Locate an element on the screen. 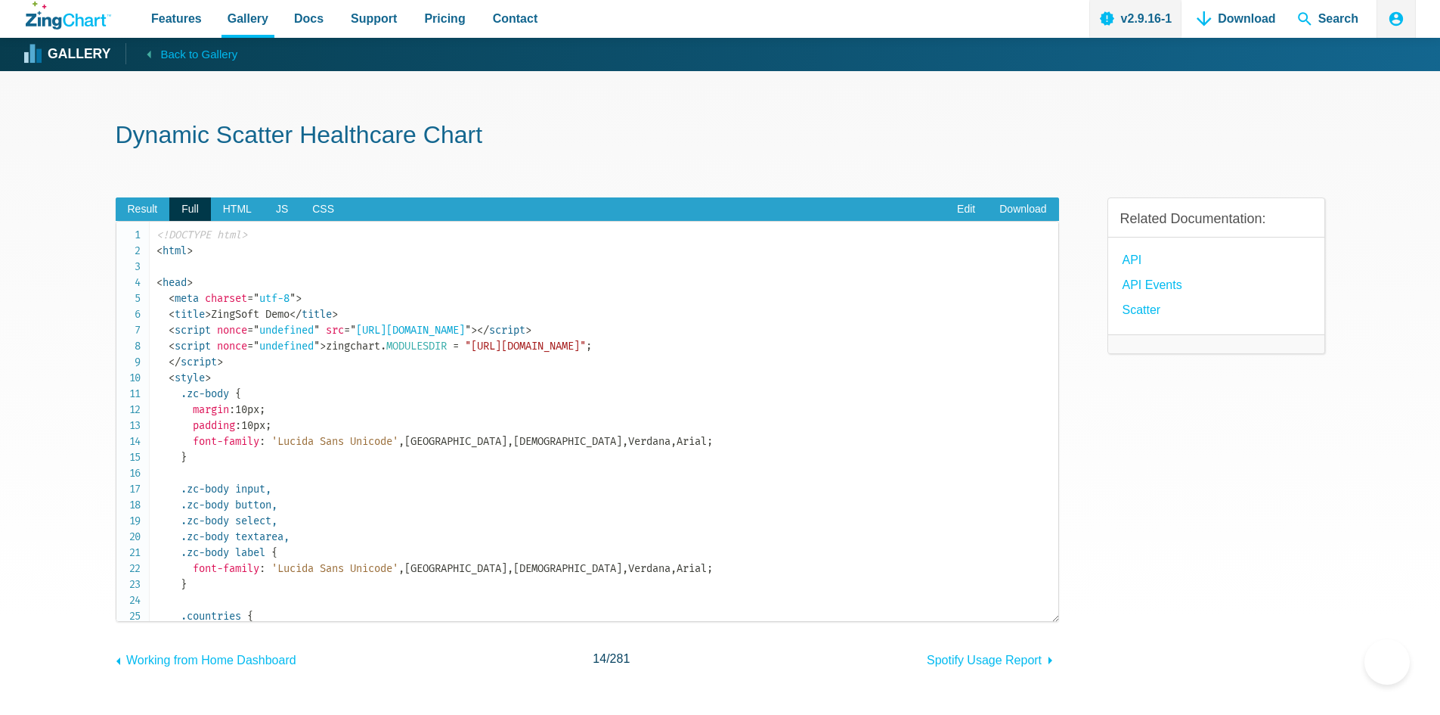 Image resolution: width=1440 pixels, height=715 pixels. span: src is located at coordinates (335, 330).